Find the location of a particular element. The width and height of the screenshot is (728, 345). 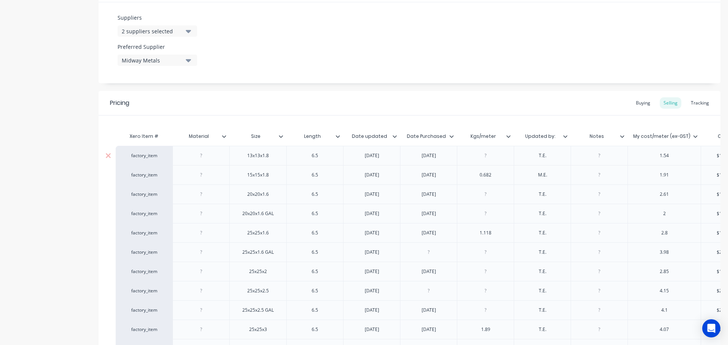

button: Midway Metals is located at coordinates (157, 60).